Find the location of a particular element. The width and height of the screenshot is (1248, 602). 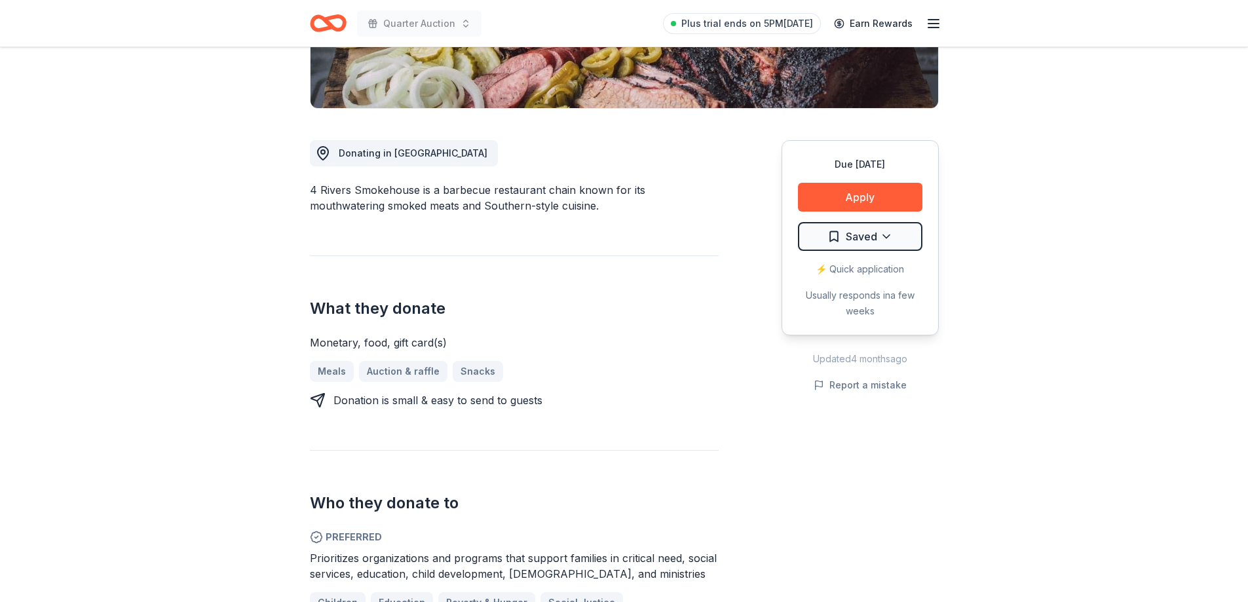

h2: Who they donate to is located at coordinates (514, 503).